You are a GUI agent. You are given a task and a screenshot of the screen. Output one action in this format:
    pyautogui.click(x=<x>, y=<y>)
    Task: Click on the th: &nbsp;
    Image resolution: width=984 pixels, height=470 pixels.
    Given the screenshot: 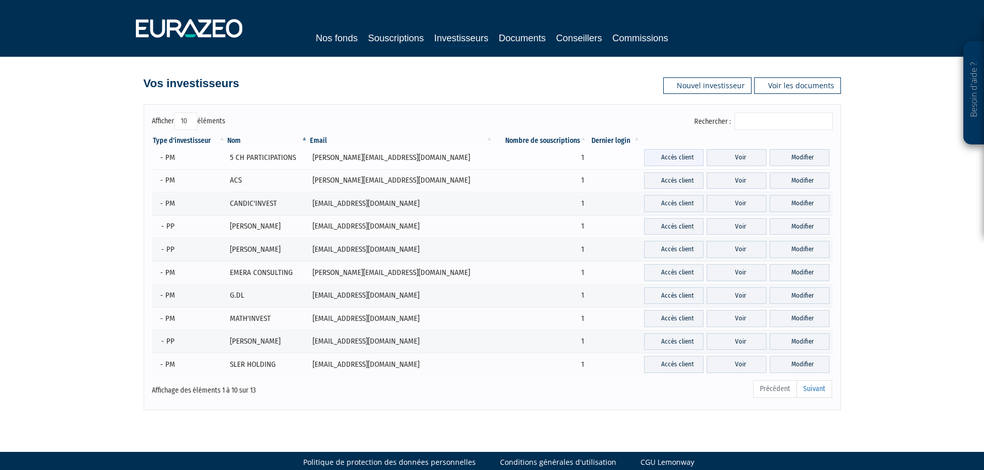 What is the action you would take?
    pyautogui.click(x=736, y=141)
    